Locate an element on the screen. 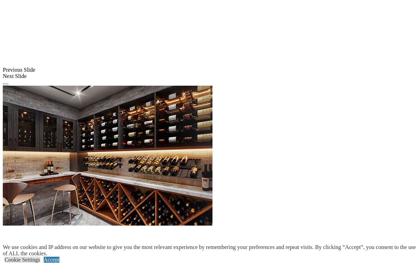 This screenshot has width=419, height=263. div: We use cookies and IP address on our website to give you the most relevant experience by remember... is located at coordinates (211, 250).